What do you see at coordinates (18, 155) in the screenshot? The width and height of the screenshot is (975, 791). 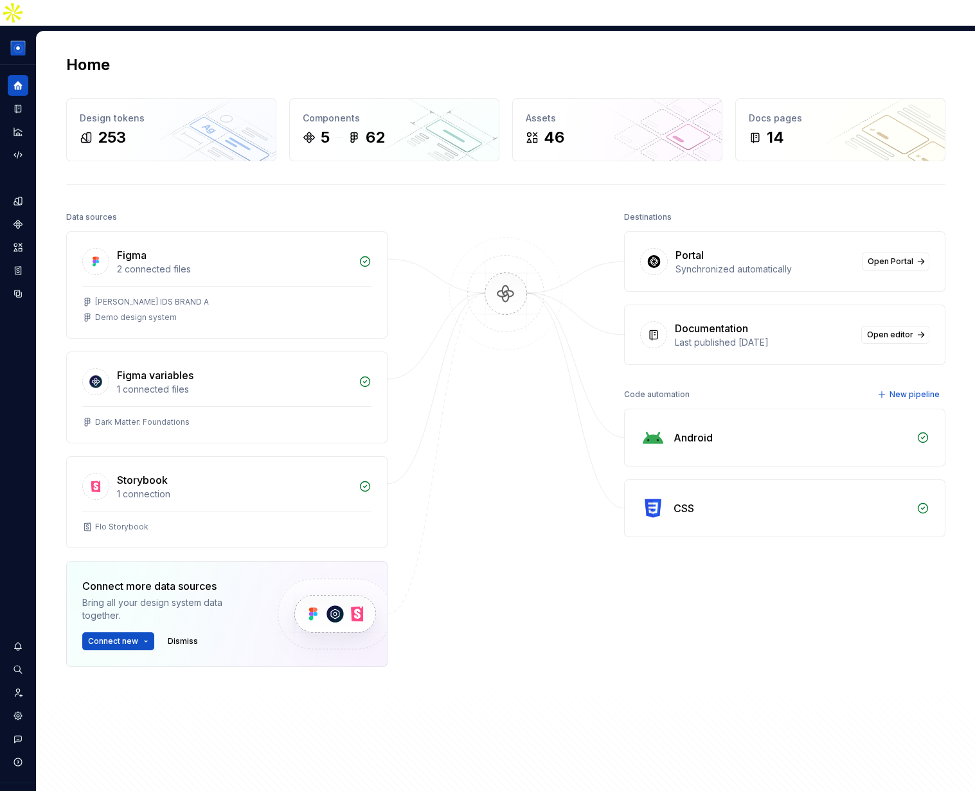 I see `a: Code automation` at bounding box center [18, 155].